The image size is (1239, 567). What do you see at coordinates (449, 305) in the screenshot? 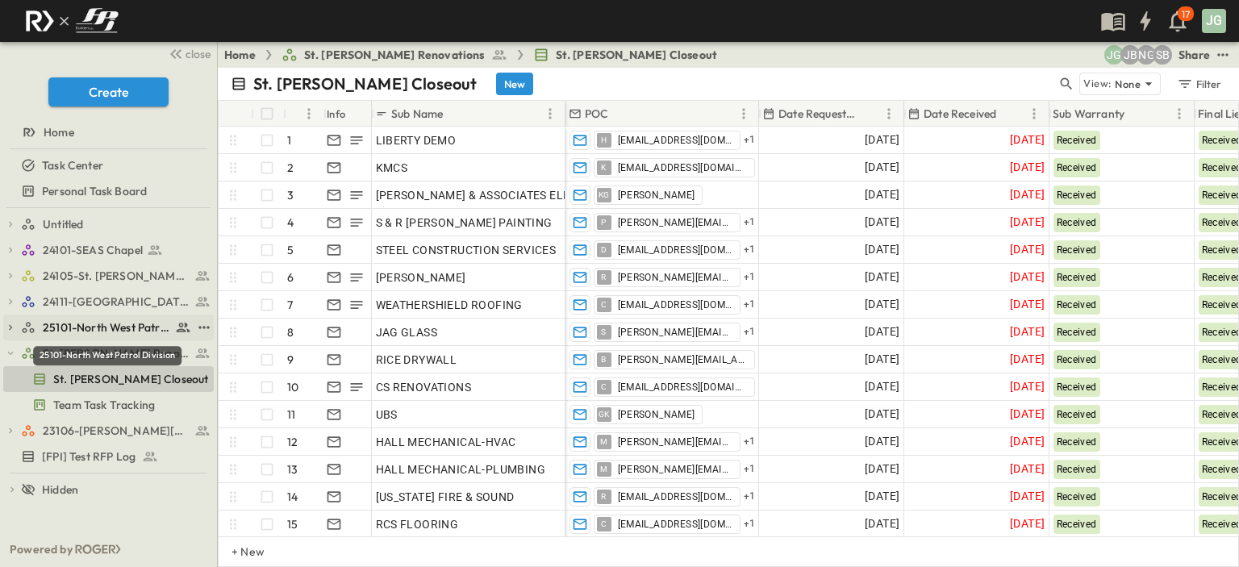
I see `span: WEATHERSHIELD ROOFING` at bounding box center [449, 305].